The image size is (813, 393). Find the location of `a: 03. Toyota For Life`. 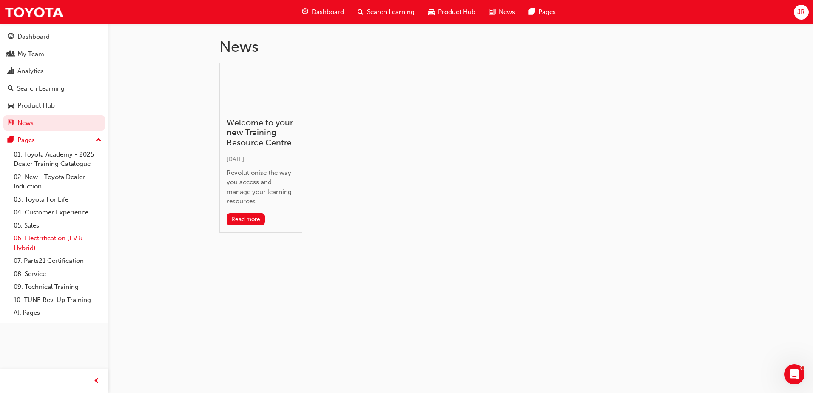

a: 03. Toyota For Life is located at coordinates (57, 199).